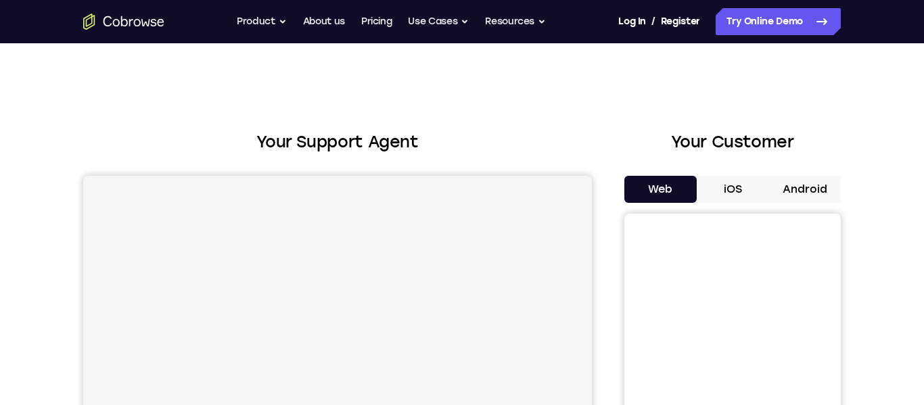  Describe the element at coordinates (324, 22) in the screenshot. I see `a: About us` at that location.